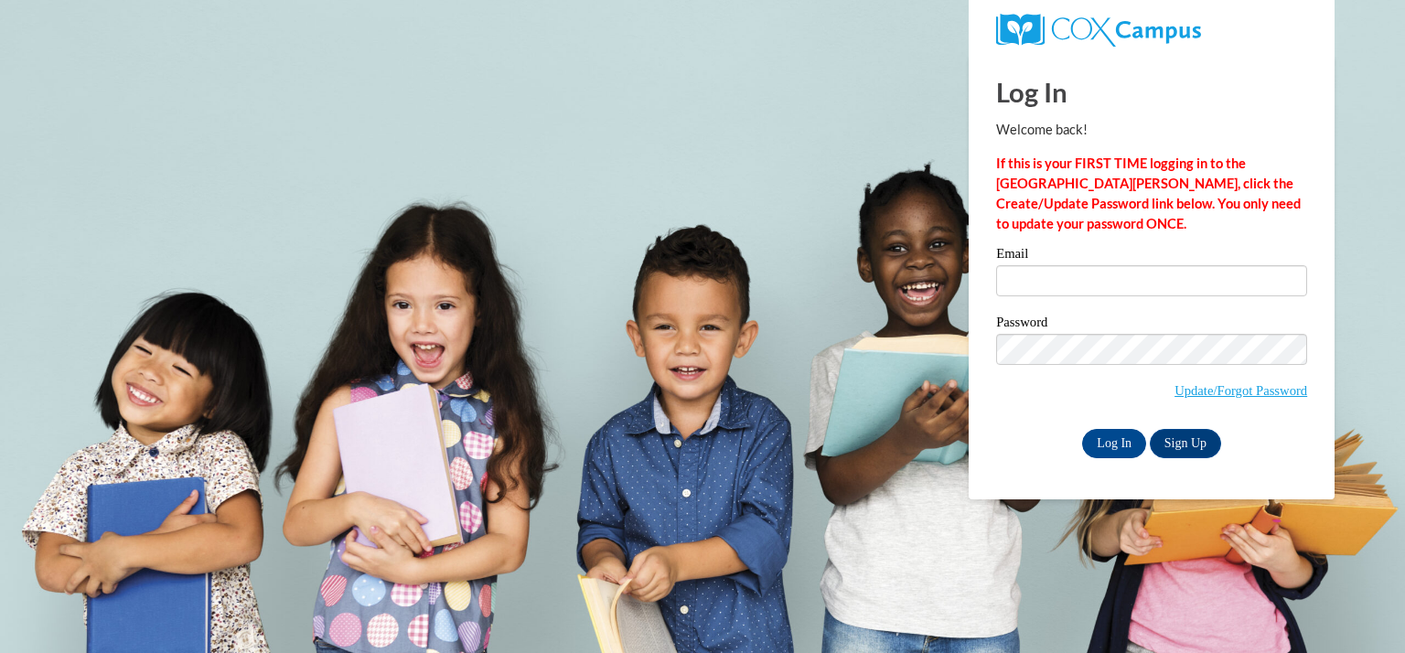 This screenshot has width=1405, height=653. Describe the element at coordinates (1152, 256) in the screenshot. I see `label: Email` at that location.